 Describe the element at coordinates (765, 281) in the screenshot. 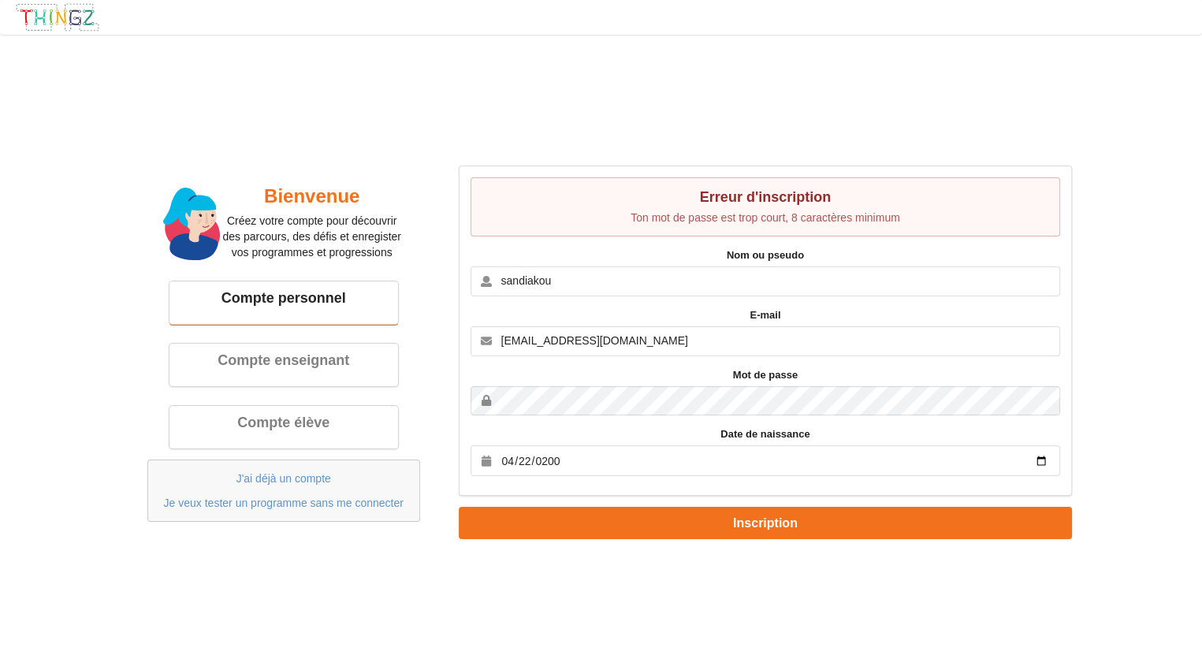

I see `input: Nom ou pseudo` at that location.